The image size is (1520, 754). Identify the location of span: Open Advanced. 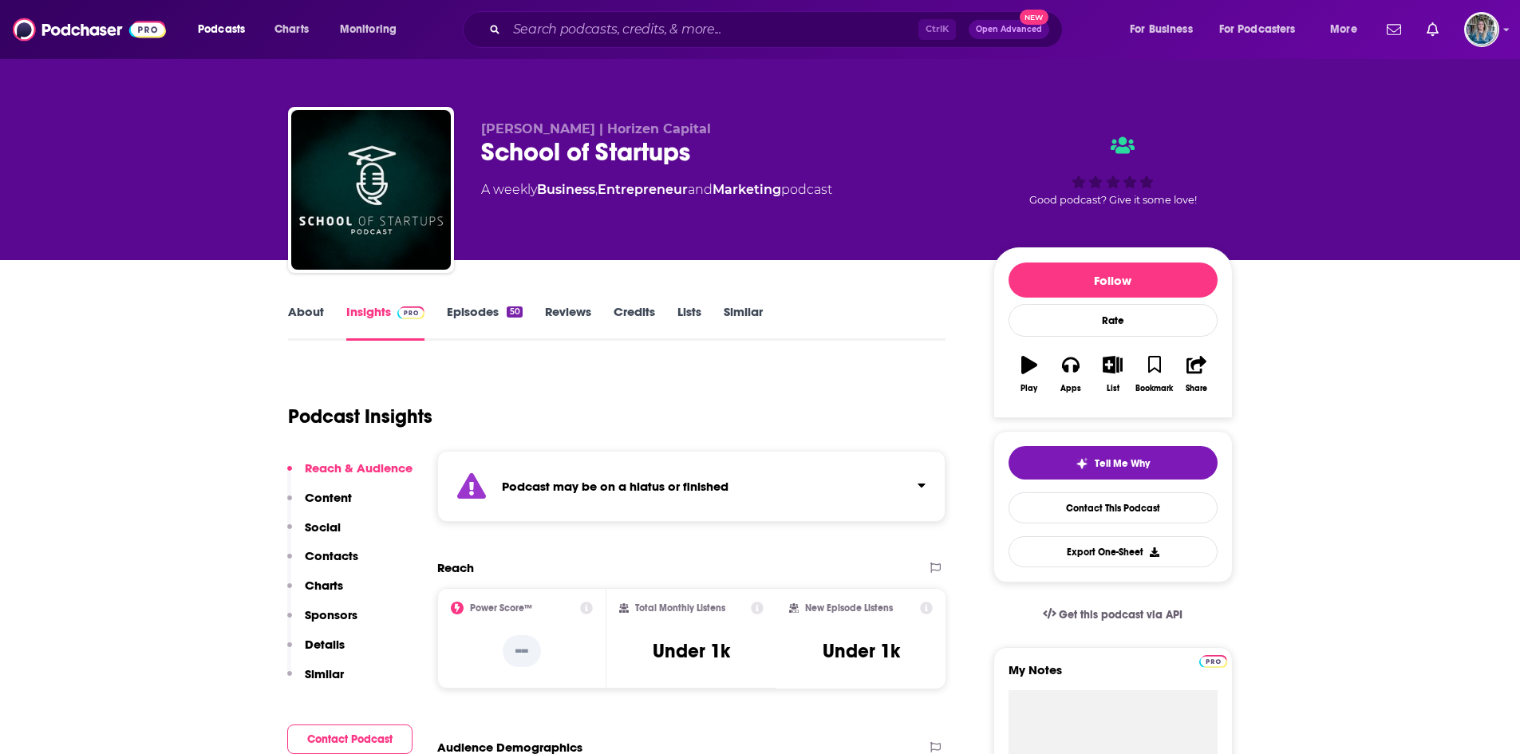
(1009, 30).